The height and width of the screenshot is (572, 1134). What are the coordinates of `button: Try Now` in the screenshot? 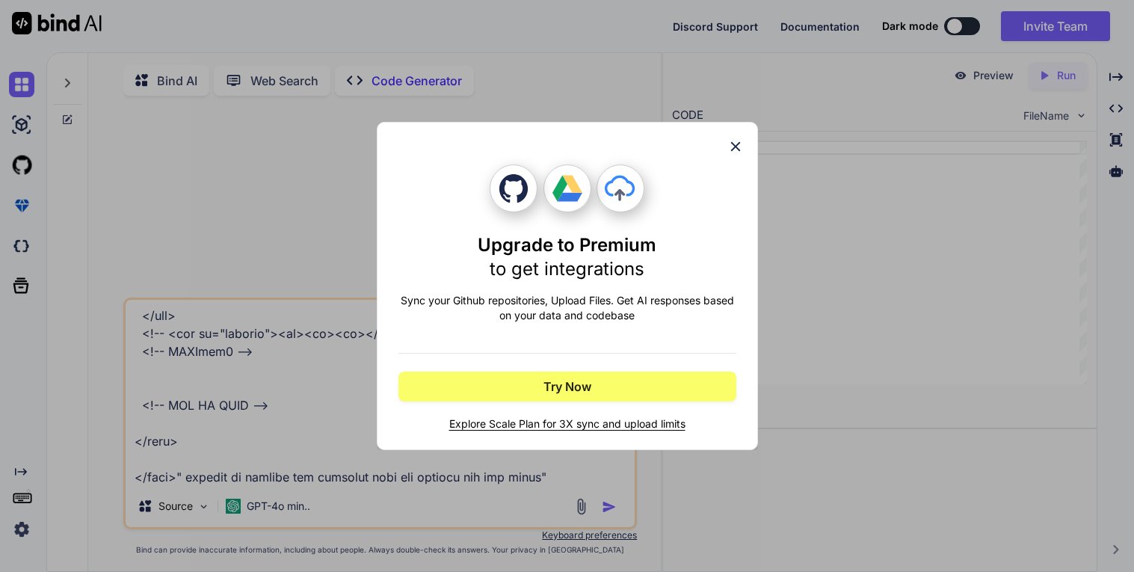 It's located at (567, 386).